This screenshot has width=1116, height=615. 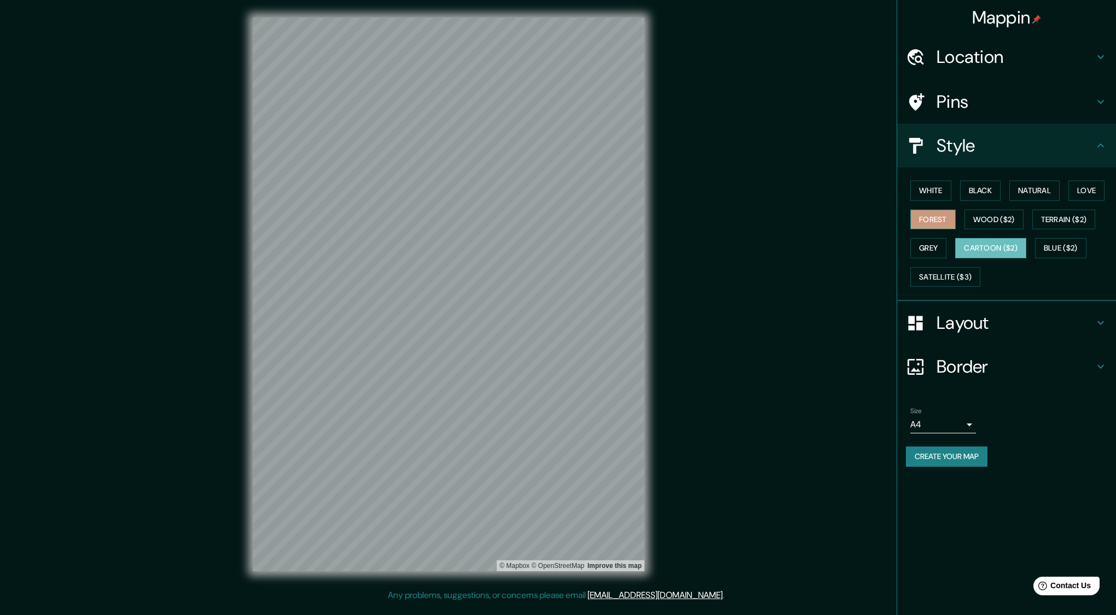 What do you see at coordinates (930, 190) in the screenshot?
I see `button: White` at bounding box center [930, 190].